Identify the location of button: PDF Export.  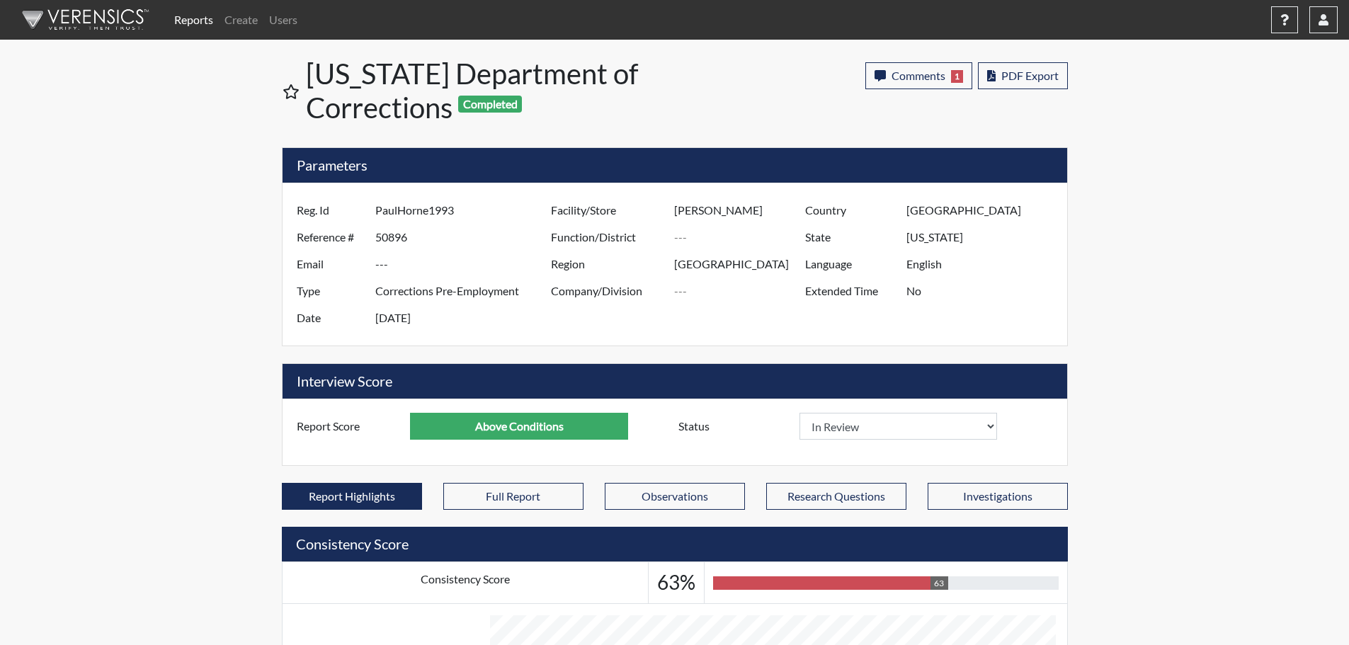
(1022, 76).